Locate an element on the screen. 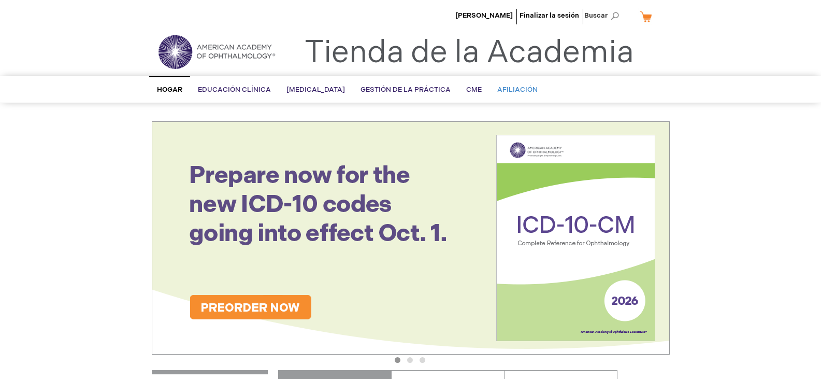 Image resolution: width=821 pixels, height=379 pixels. font: Hogar is located at coordinates (169, 90).